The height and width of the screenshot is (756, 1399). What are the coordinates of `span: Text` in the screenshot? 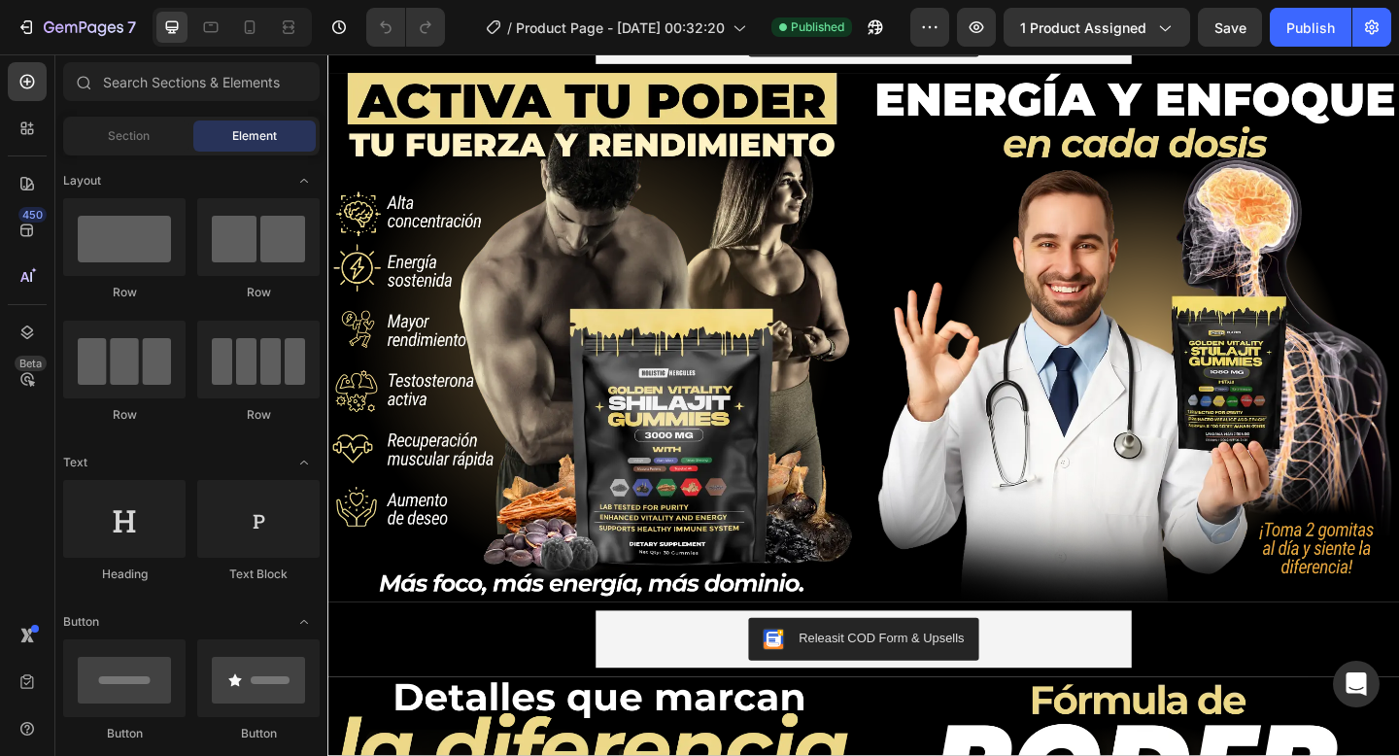 It's located at (75, 462).